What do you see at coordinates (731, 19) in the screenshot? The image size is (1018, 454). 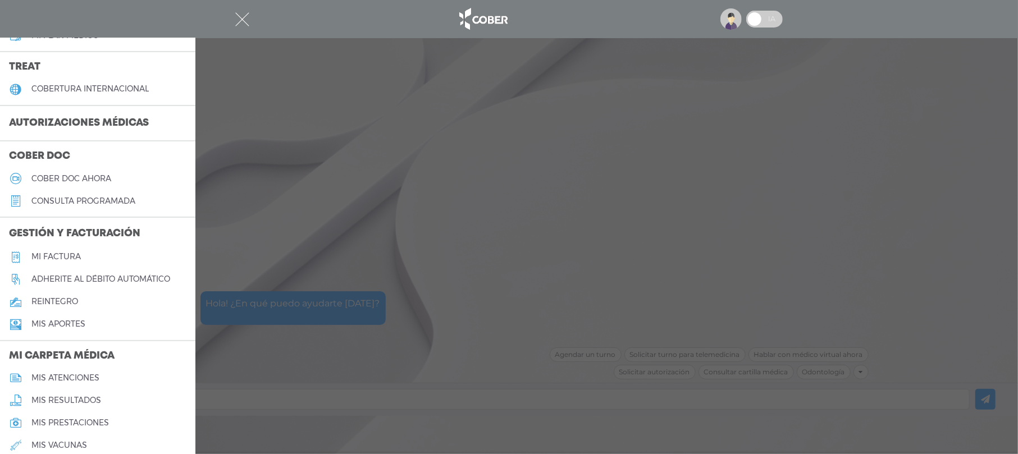 I see `img: profile-placeholder.svg` at bounding box center [731, 19].